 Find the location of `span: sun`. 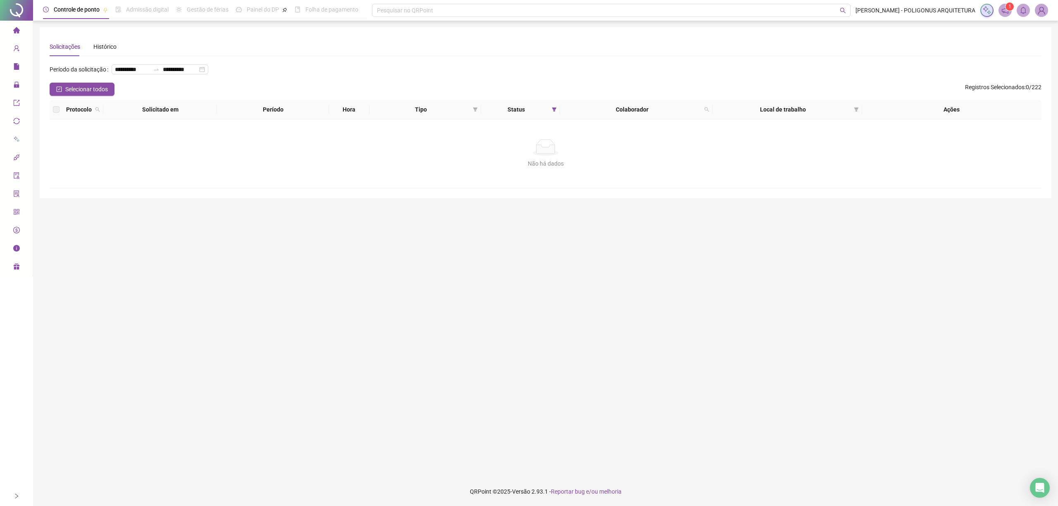

span: sun is located at coordinates (179, 10).